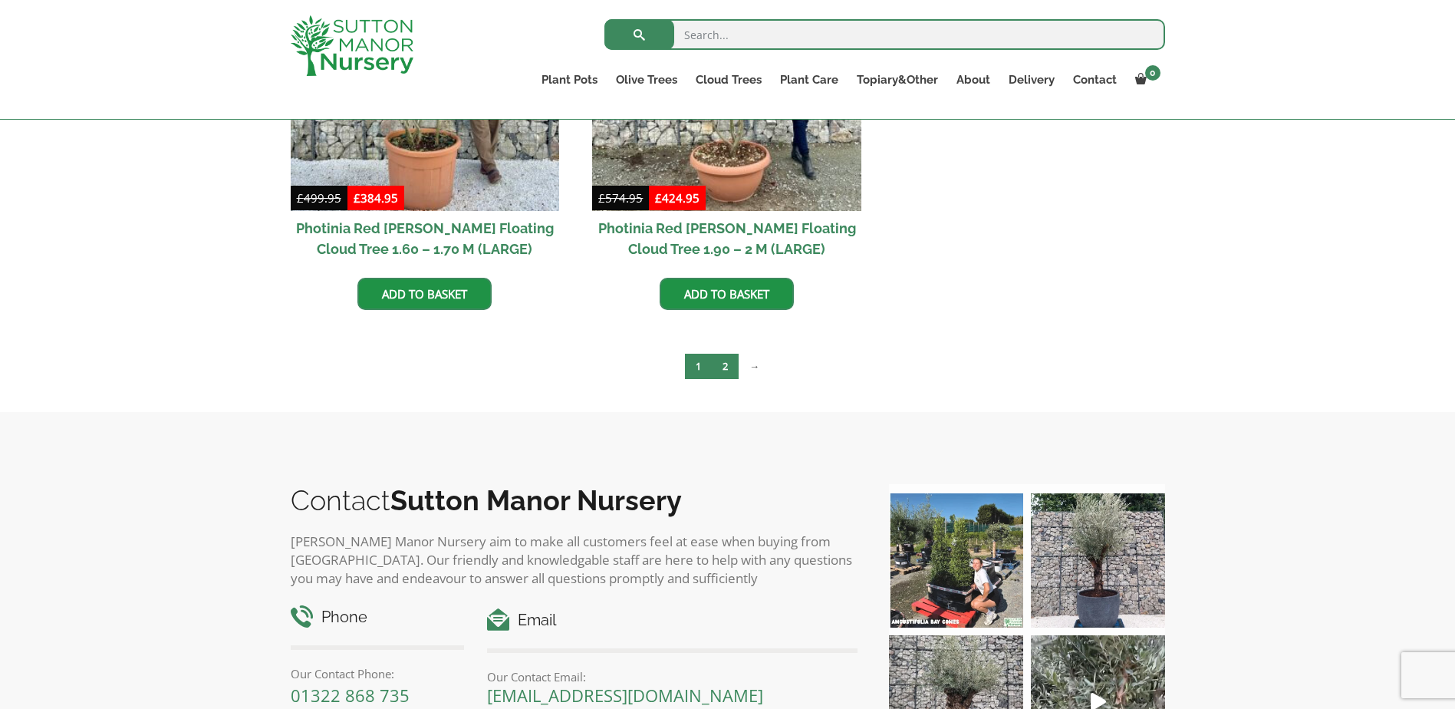 The width and height of the screenshot is (1455, 709). What do you see at coordinates (350, 695) in the screenshot?
I see `a: 01322 868 735` at bounding box center [350, 695].